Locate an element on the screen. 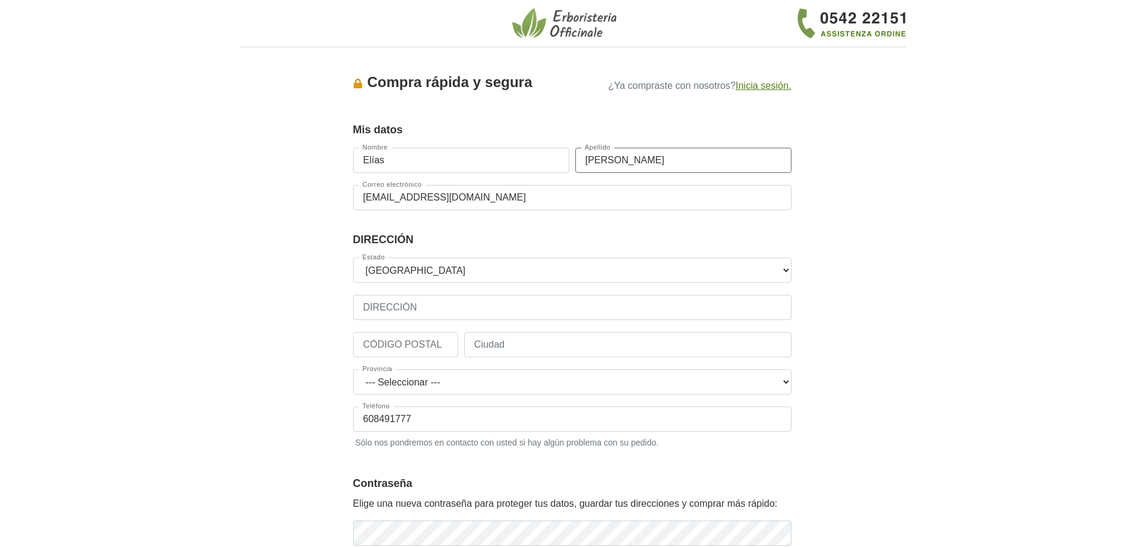 The width and height of the screenshot is (1144, 547). font: ¿Ya compraste con nosotros? is located at coordinates (672, 85).